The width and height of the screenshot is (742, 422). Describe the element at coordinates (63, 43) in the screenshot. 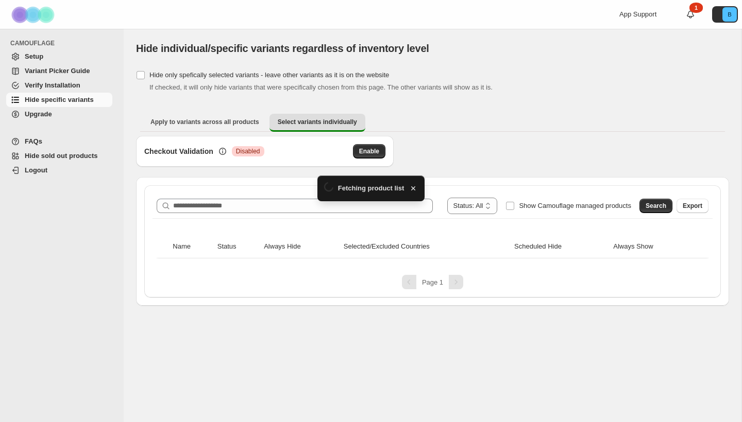

I see `span: CAMOUFLAGE` at that location.